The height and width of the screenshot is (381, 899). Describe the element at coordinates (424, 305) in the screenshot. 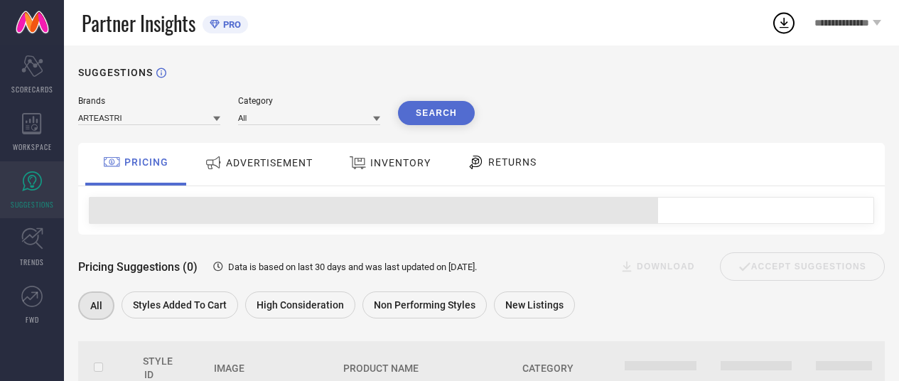

I see `span: Non Performing Styles` at that location.